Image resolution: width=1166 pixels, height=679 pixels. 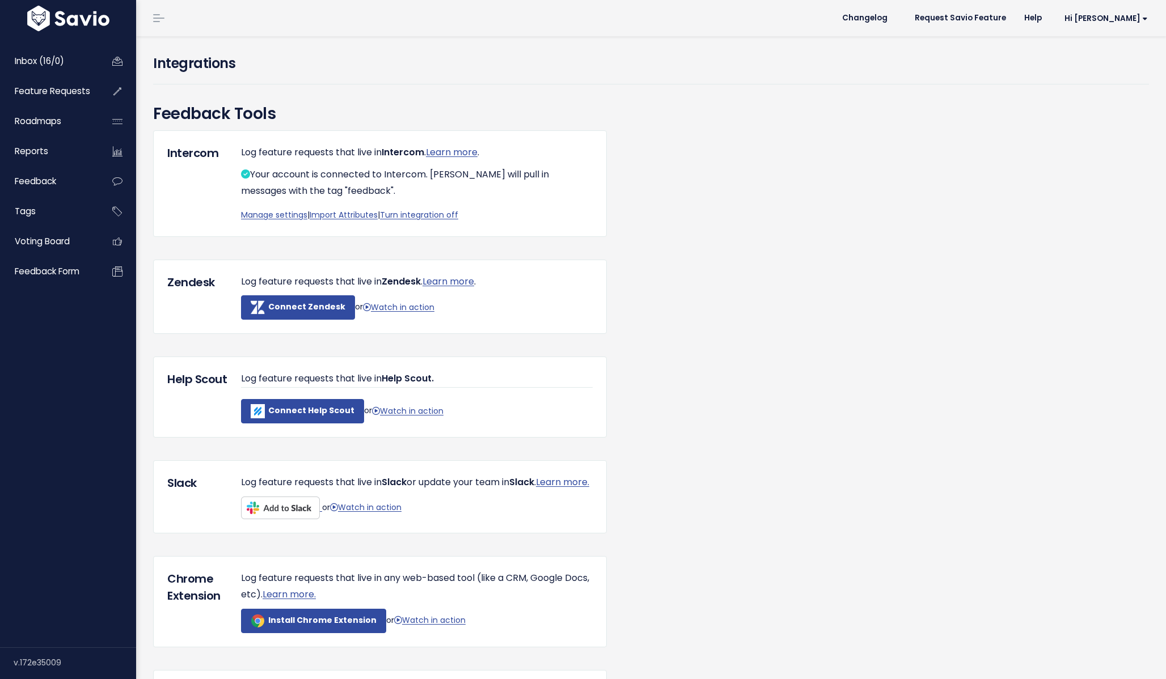 I want to click on a: Request Savio Feature, so click(x=960, y=18).